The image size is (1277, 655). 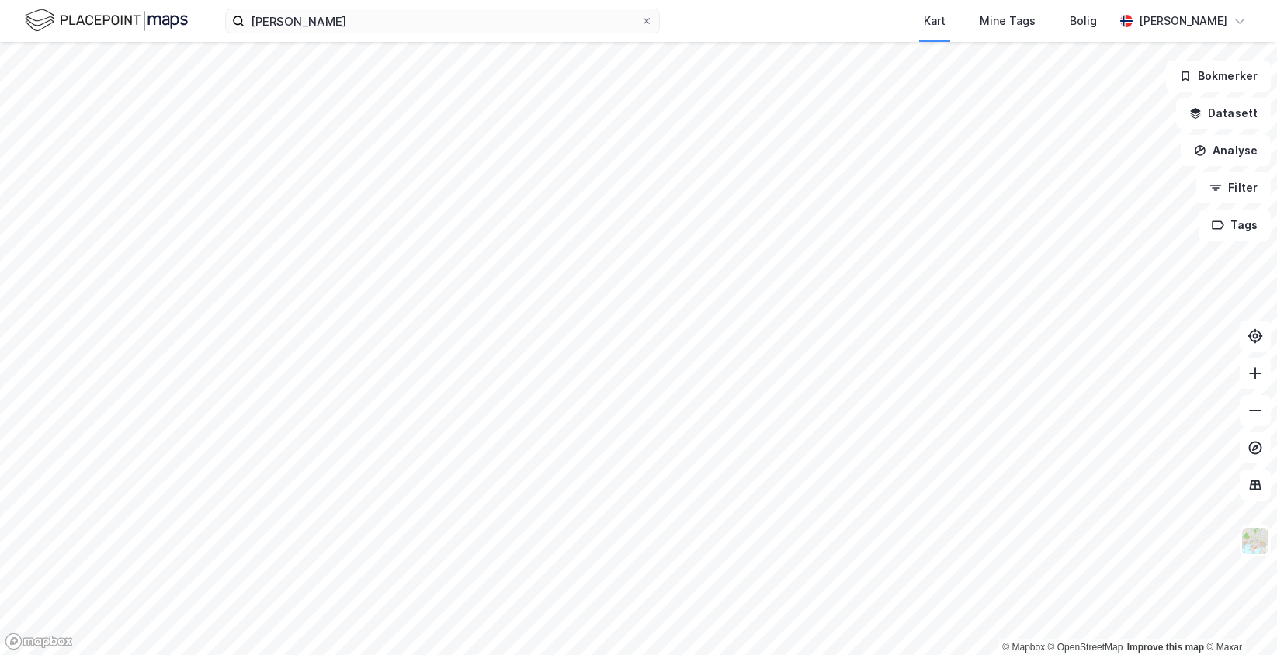 What do you see at coordinates (1085, 647) in the screenshot?
I see `a: OpenStreetMap` at bounding box center [1085, 647].